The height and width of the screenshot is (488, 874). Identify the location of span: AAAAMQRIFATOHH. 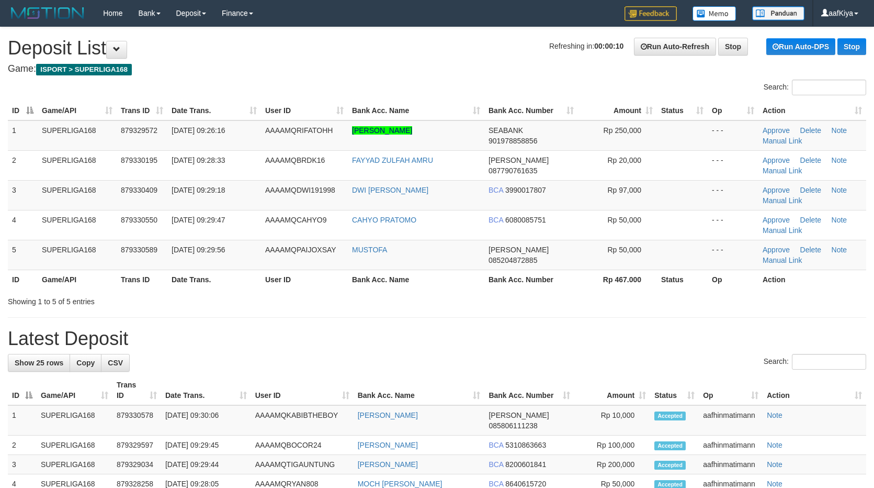
(299, 130).